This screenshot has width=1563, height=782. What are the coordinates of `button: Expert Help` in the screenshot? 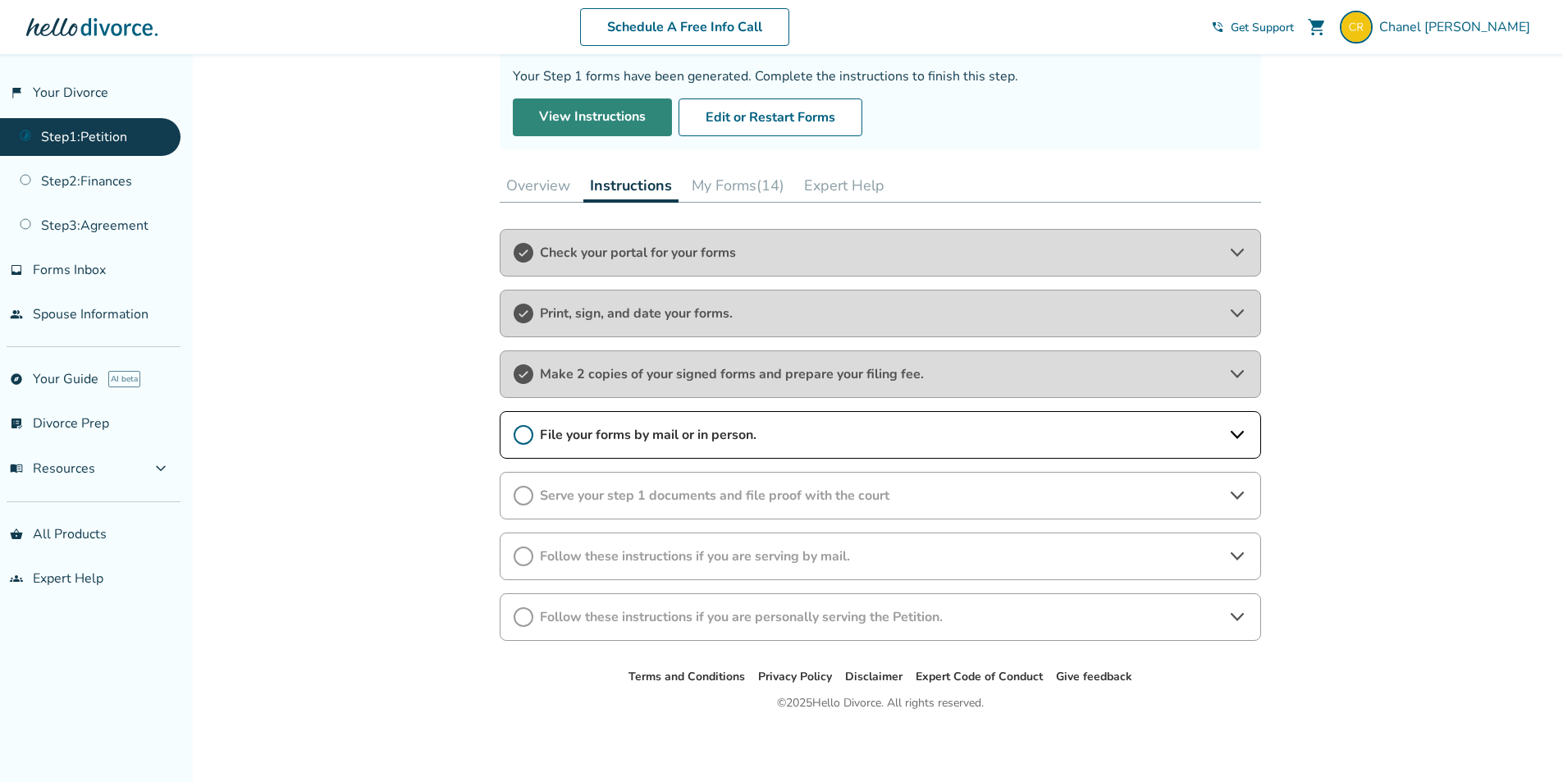 It's located at (844, 185).